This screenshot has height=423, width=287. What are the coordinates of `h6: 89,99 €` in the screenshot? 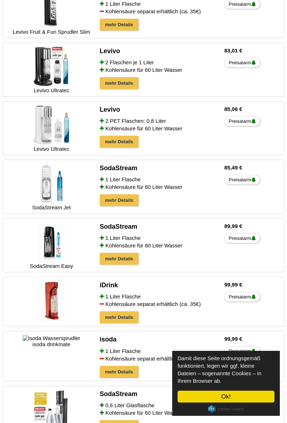 It's located at (253, 226).